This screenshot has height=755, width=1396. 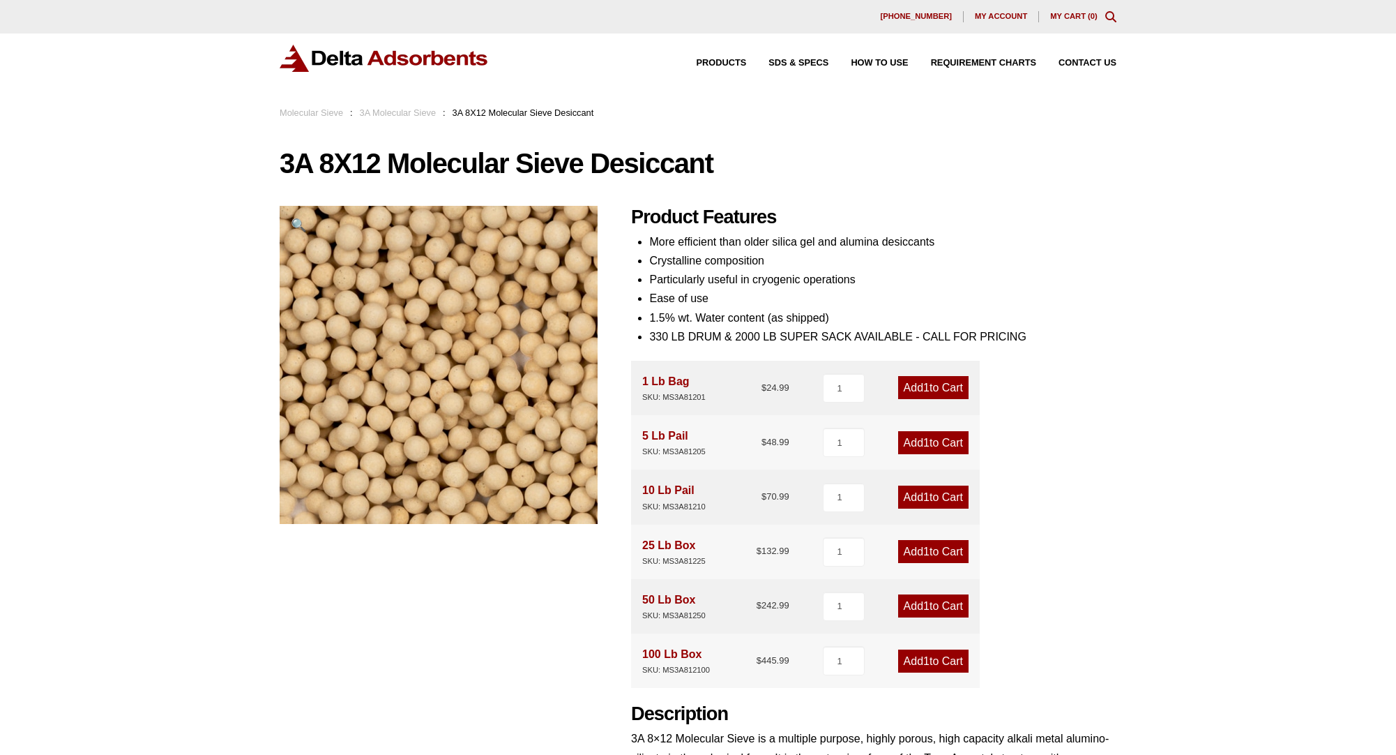 I want to click on a: Delta Adsorbents, so click(x=384, y=58).